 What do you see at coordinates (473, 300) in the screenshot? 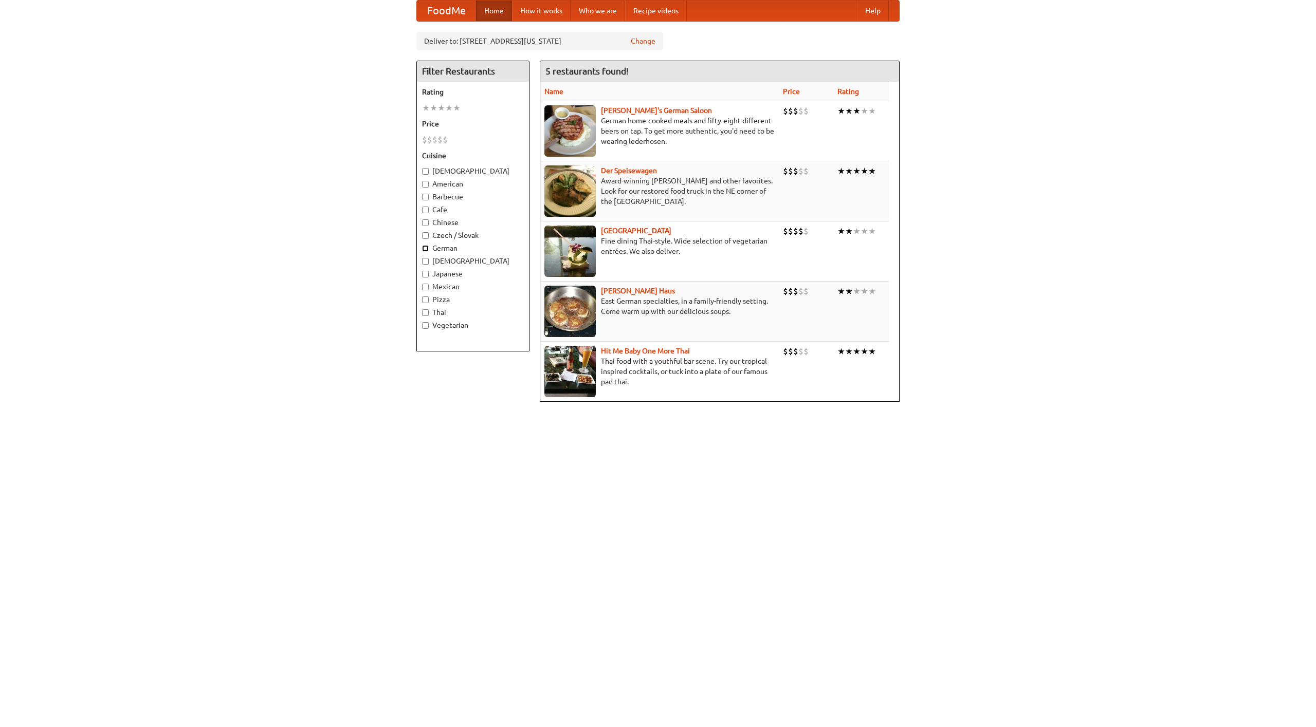
I see `label: Pizza` at bounding box center [473, 300].